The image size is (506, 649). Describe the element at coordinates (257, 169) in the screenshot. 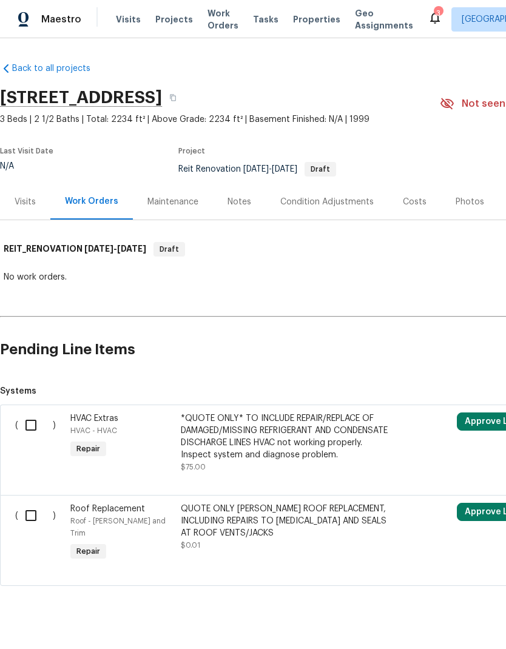

I see `span: Reit Renovation` at that location.